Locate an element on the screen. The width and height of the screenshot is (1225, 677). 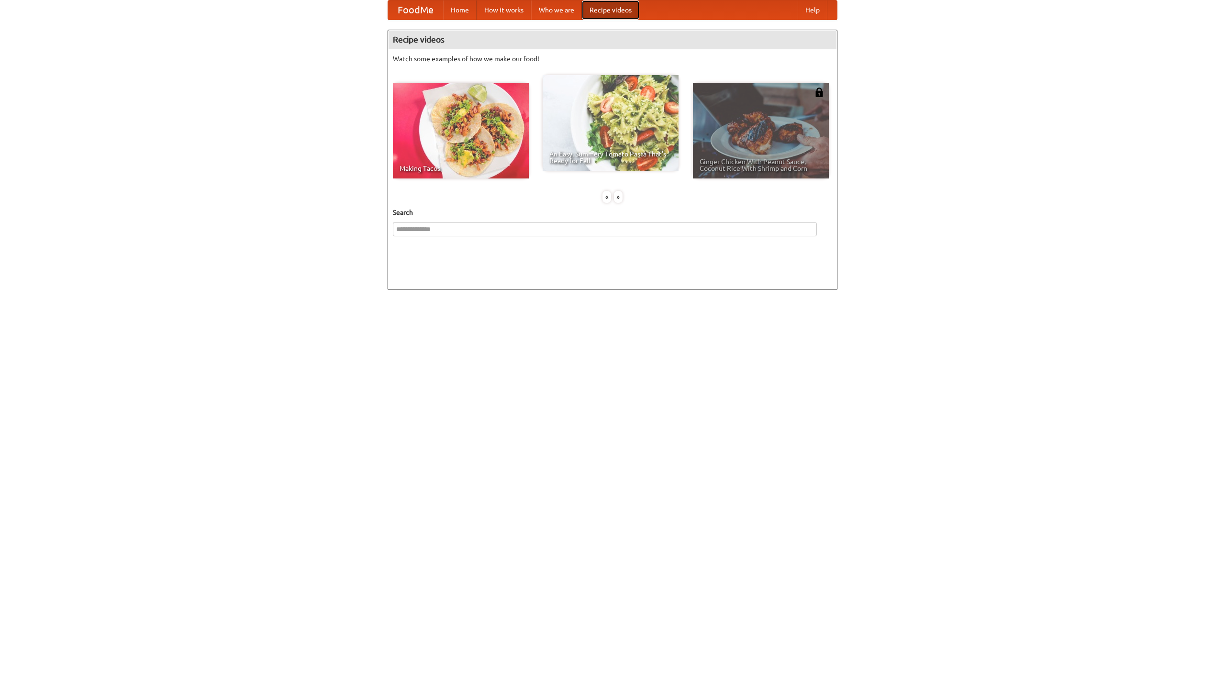
a: How it works is located at coordinates (504, 10).